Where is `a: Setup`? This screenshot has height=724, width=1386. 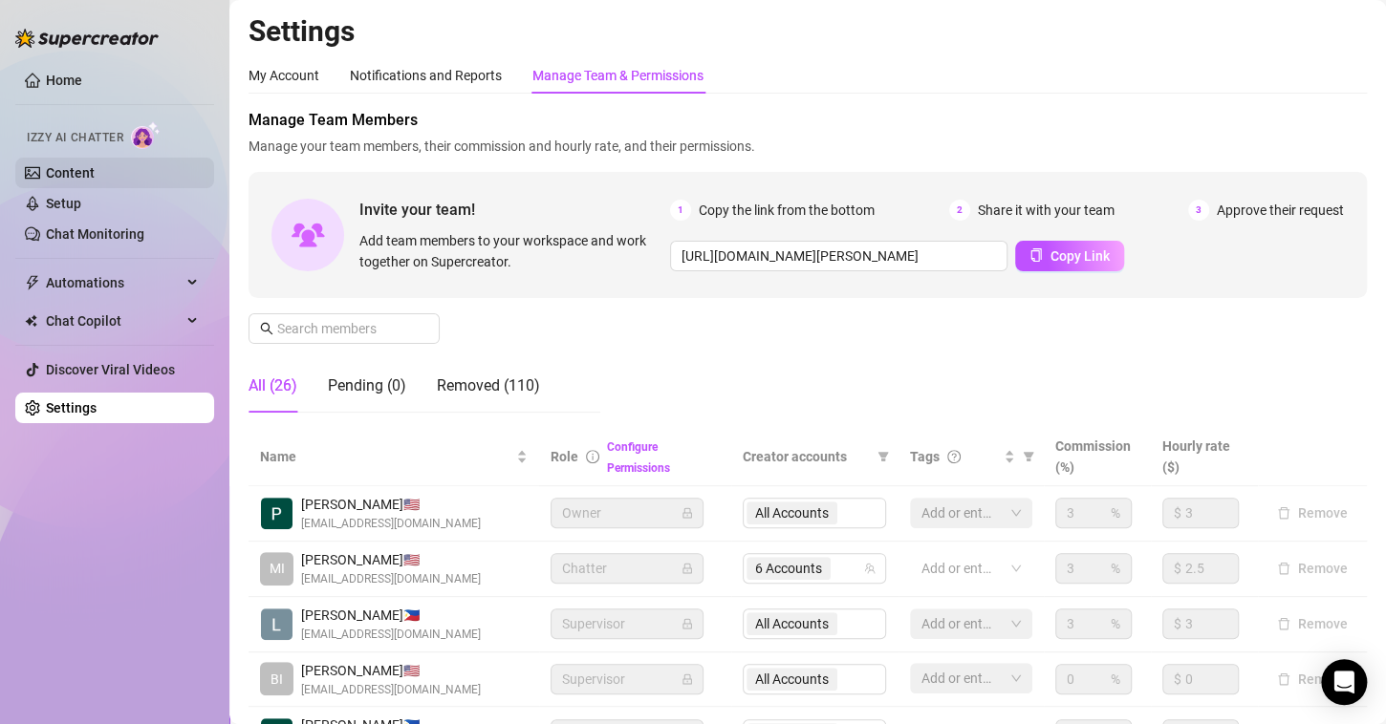 a: Setup is located at coordinates (63, 204).